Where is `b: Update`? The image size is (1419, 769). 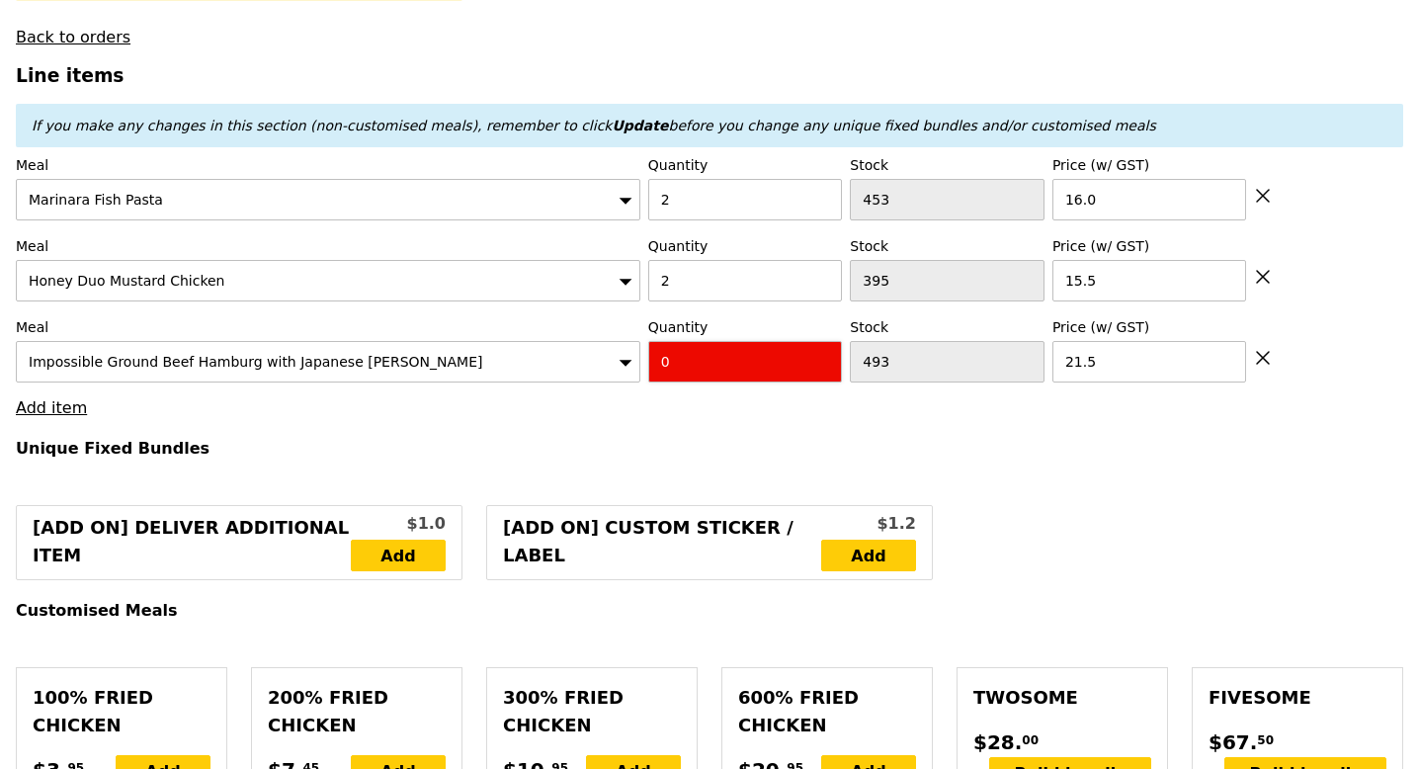 b: Update is located at coordinates (640, 126).